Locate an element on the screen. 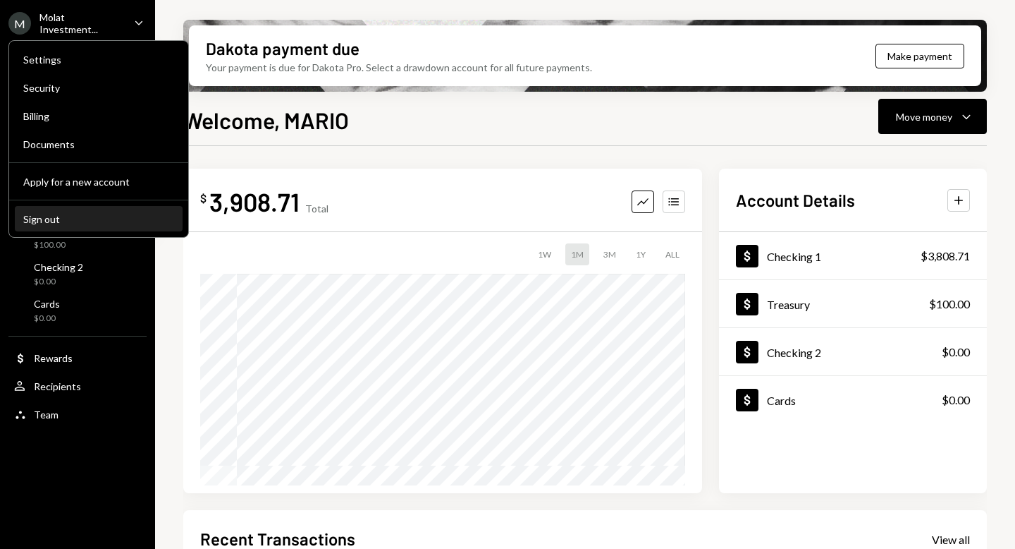 The height and width of the screenshot is (549, 1015). button: Make payment is located at coordinates (920, 56).